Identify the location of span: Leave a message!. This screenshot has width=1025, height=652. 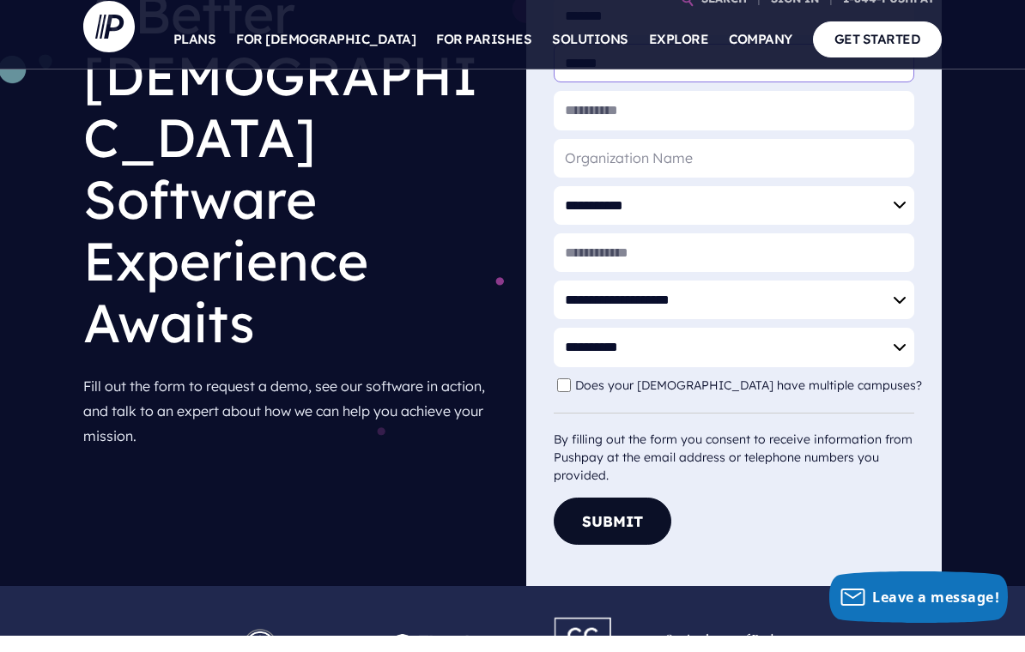
(936, 614).